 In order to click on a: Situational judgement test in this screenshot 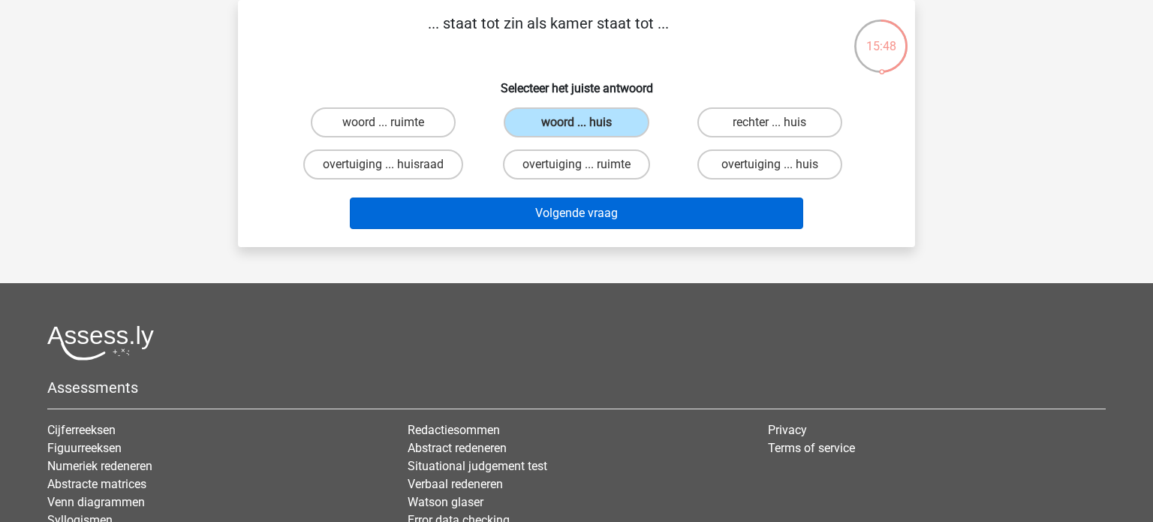, I will do `click(477, 465)`.